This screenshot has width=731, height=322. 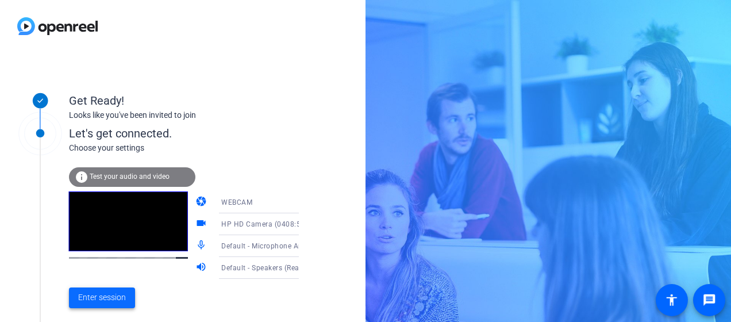 I want to click on mat-icon: message, so click(x=709, y=300).